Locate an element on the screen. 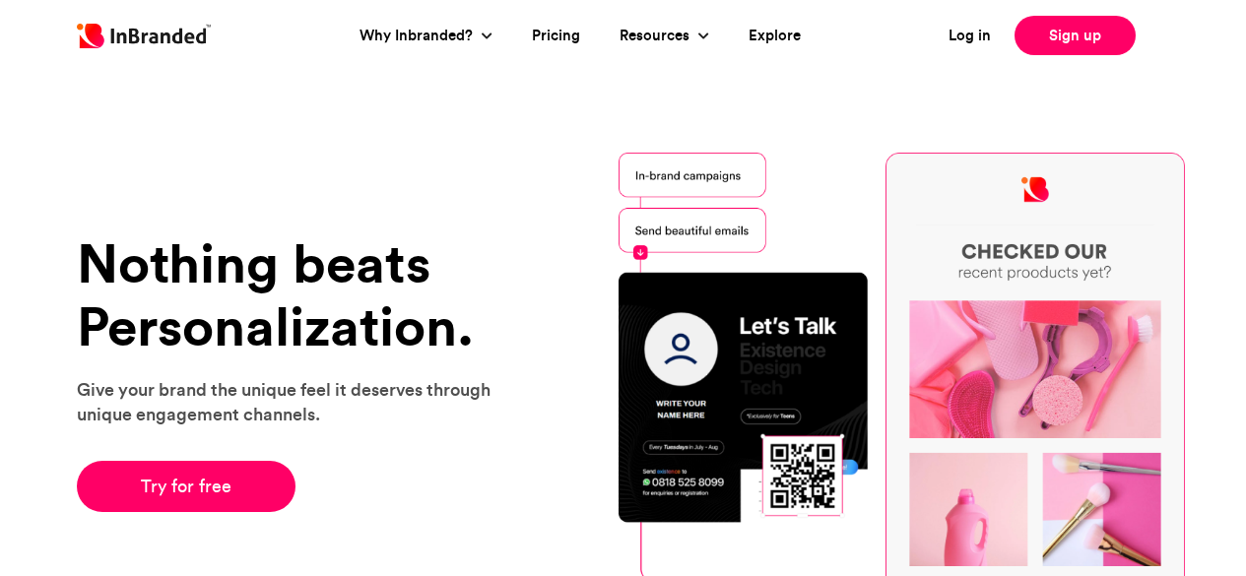  a: Sign up is located at coordinates (1075, 35).